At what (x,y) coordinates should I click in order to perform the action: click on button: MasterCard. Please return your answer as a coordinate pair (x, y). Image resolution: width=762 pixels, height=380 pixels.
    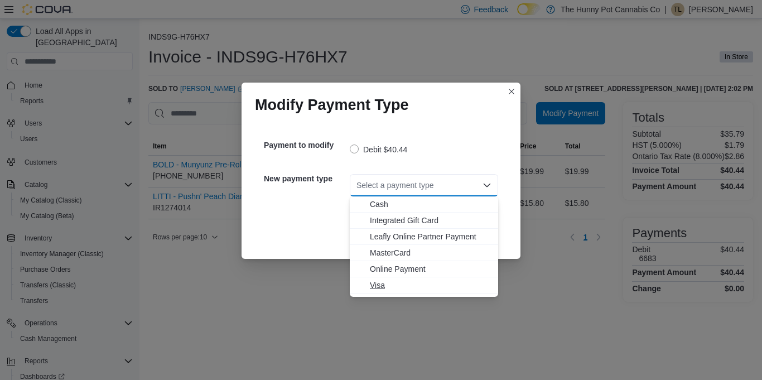
    Looking at the image, I should click on (424, 253).